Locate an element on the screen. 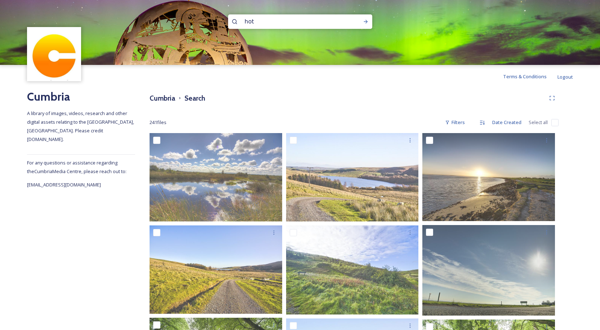 This screenshot has height=330, width=600. a: Terms & Conditions is located at coordinates (530, 76).